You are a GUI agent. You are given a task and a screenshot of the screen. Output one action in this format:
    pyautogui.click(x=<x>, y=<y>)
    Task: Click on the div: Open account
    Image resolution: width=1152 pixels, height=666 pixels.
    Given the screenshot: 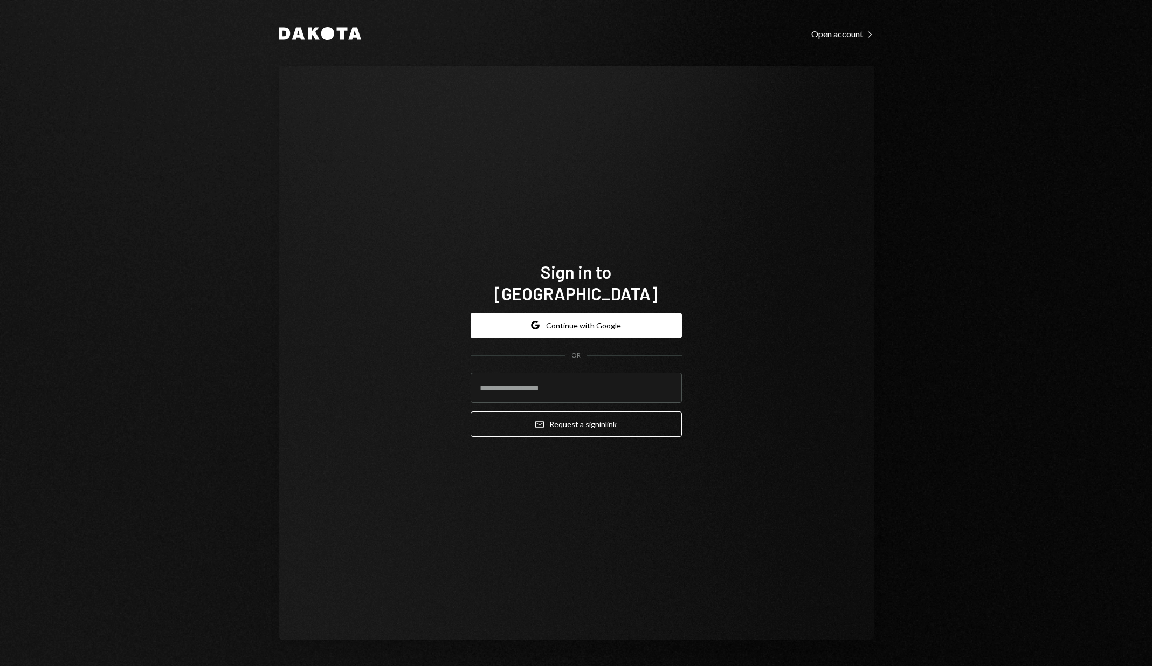 What is the action you would take?
    pyautogui.click(x=842, y=34)
    